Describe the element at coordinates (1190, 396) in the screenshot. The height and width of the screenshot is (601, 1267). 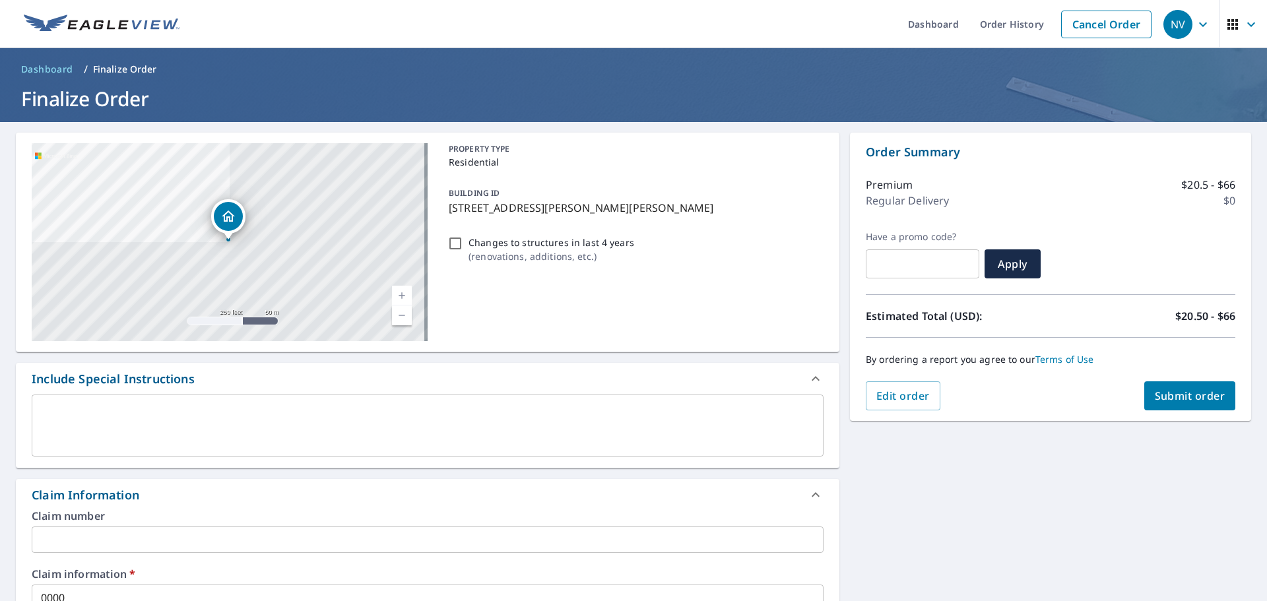
I see `span: Submit order` at that location.